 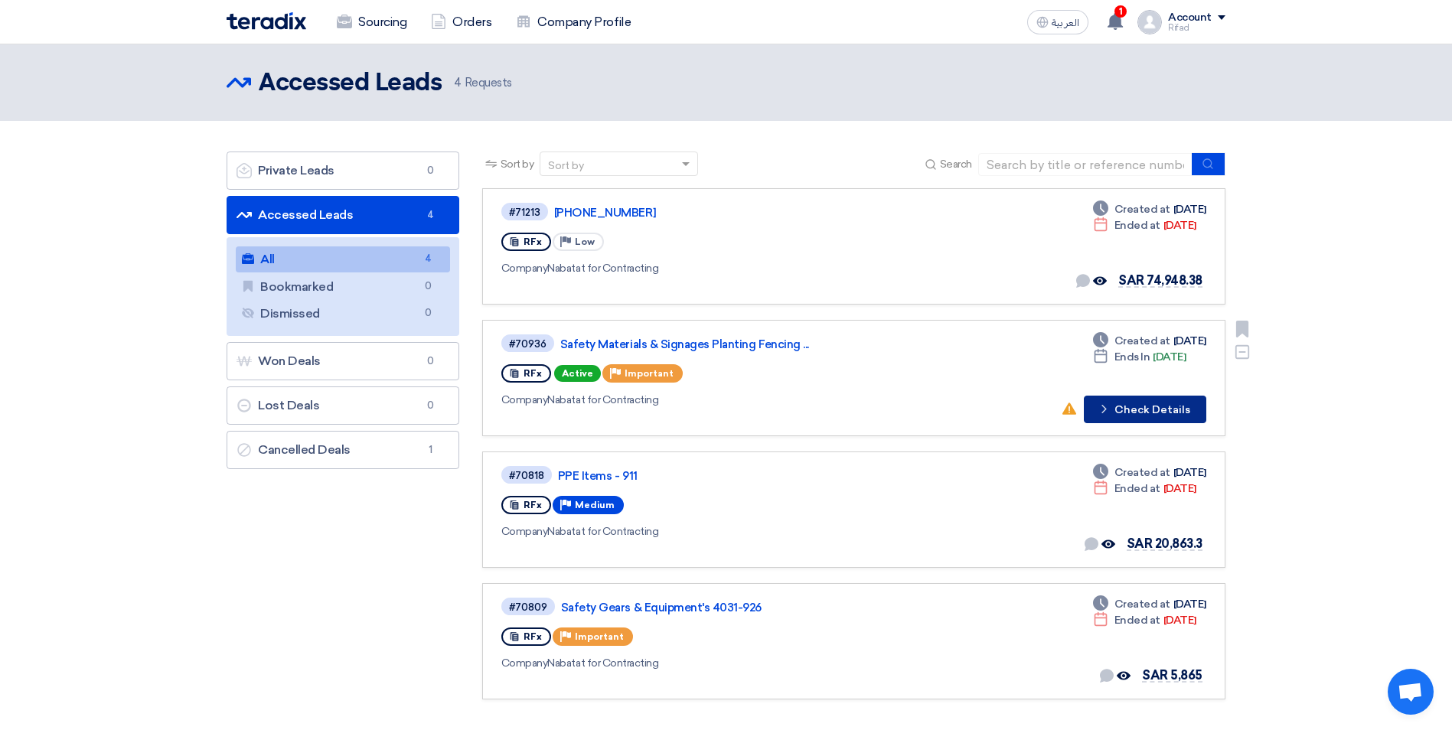 What do you see at coordinates (461, 22) in the screenshot?
I see `a: Orders` at bounding box center [461, 22].